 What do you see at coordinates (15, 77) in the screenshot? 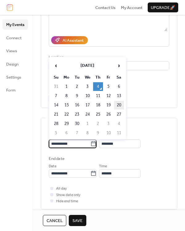
I see `a: Settings` at bounding box center [15, 77].